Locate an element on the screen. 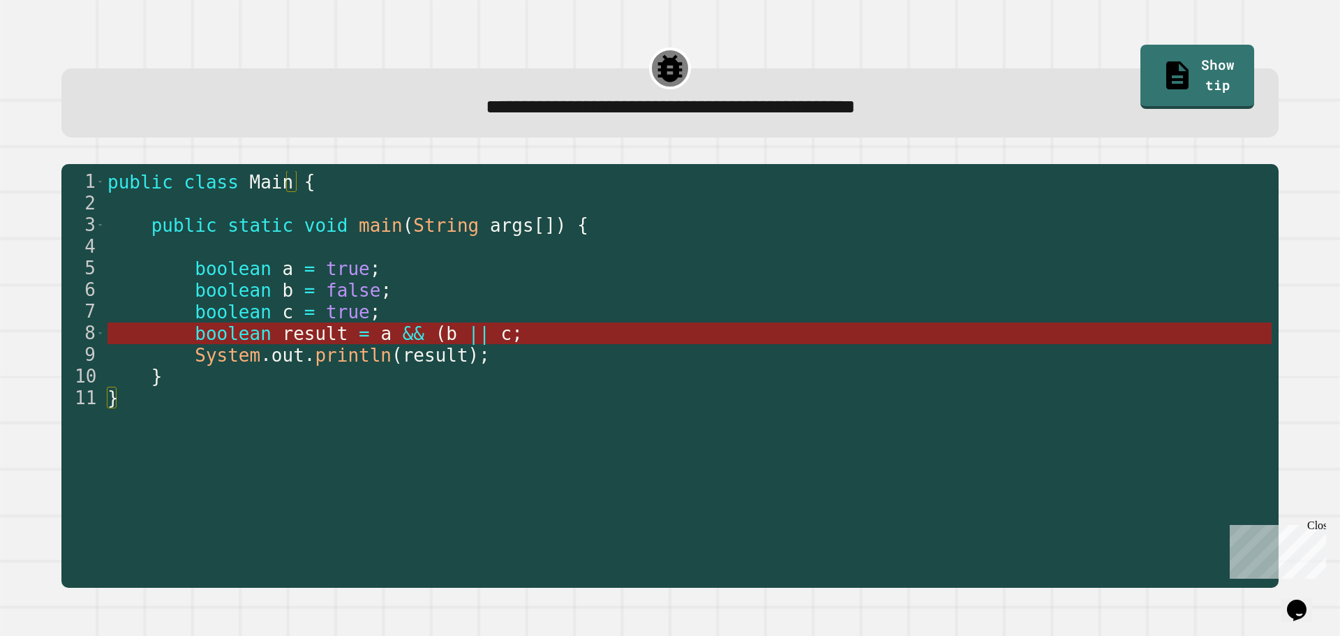  div: 4 is located at coordinates (83, 246).